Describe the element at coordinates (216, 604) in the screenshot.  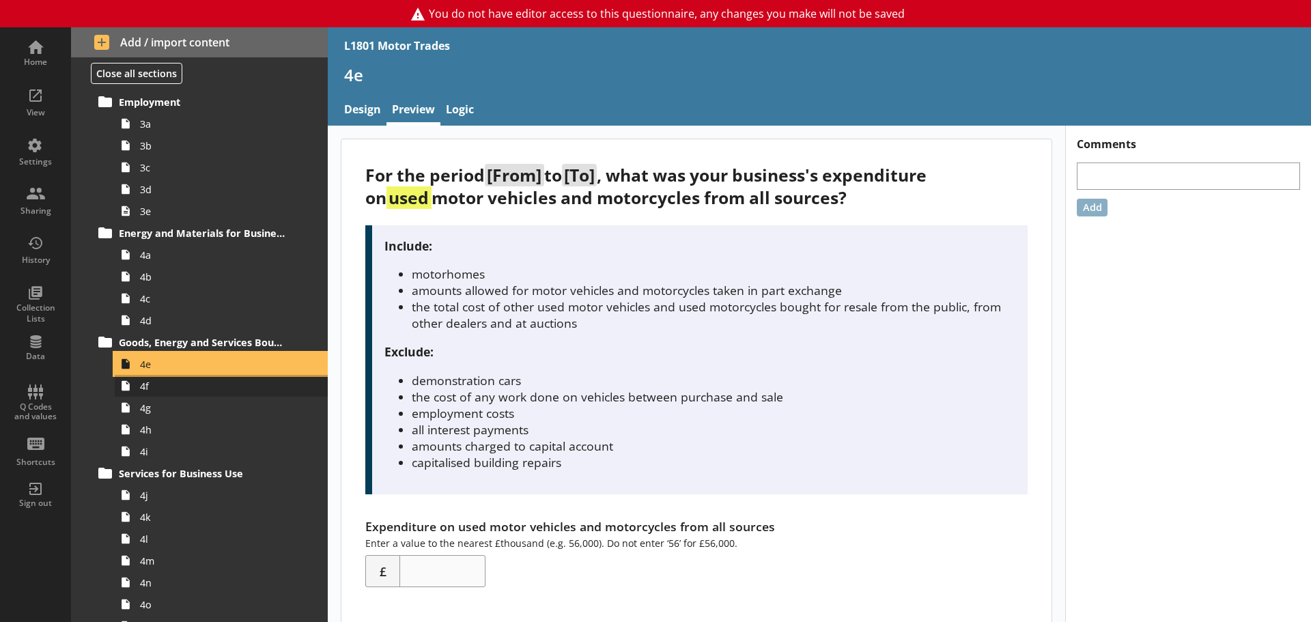
I see `span: 4o` at that location.